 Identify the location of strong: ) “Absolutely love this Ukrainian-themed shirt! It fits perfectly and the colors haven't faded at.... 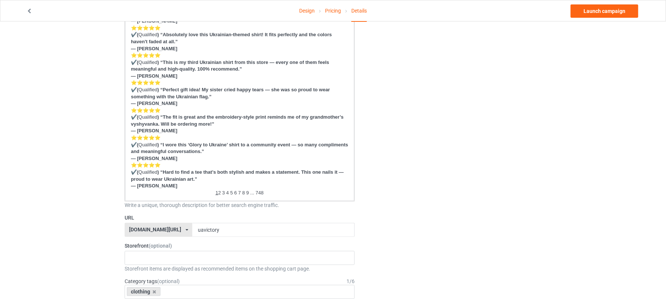
(232, 38).